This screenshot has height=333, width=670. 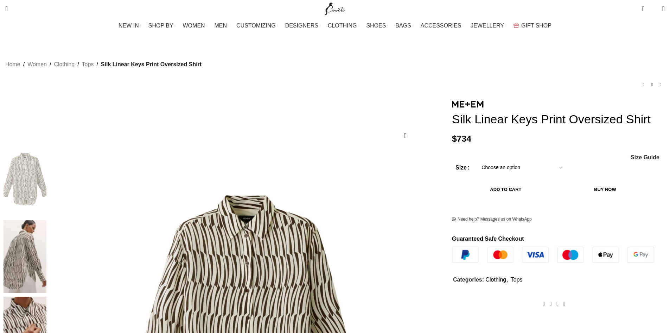 What do you see at coordinates (161, 25) in the screenshot?
I see `span: SHOP BY` at bounding box center [161, 25].